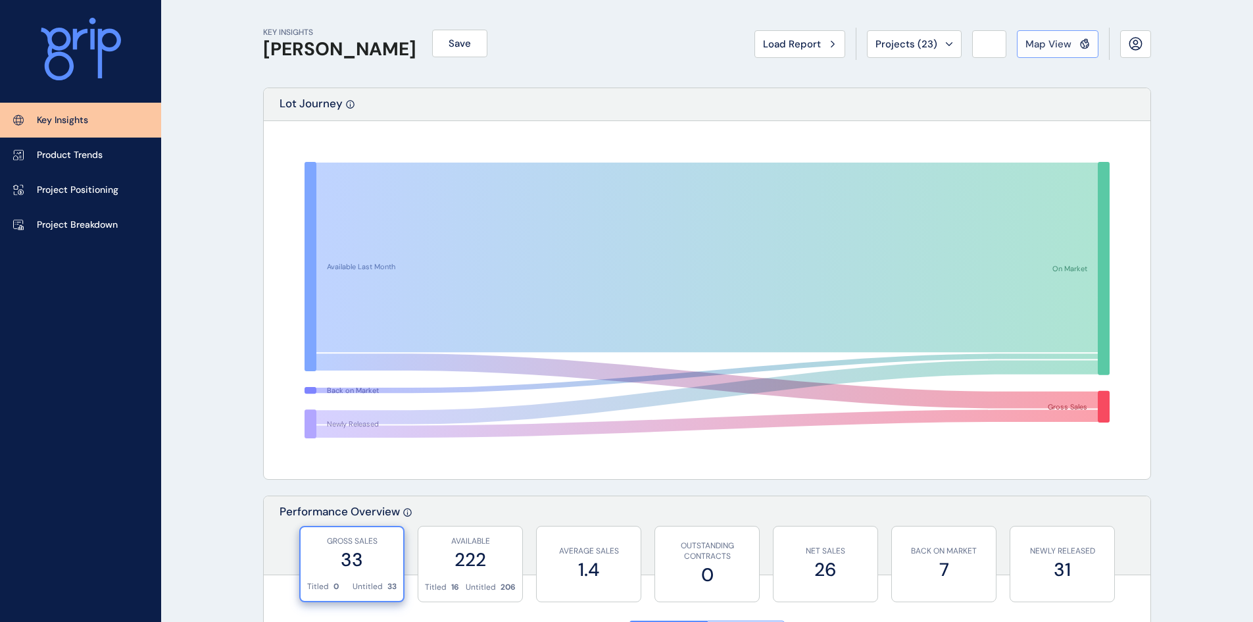 The width and height of the screenshot is (1253, 622). Describe the element at coordinates (1063, 551) in the screenshot. I see `p: NEWLY RELEASED` at that location.